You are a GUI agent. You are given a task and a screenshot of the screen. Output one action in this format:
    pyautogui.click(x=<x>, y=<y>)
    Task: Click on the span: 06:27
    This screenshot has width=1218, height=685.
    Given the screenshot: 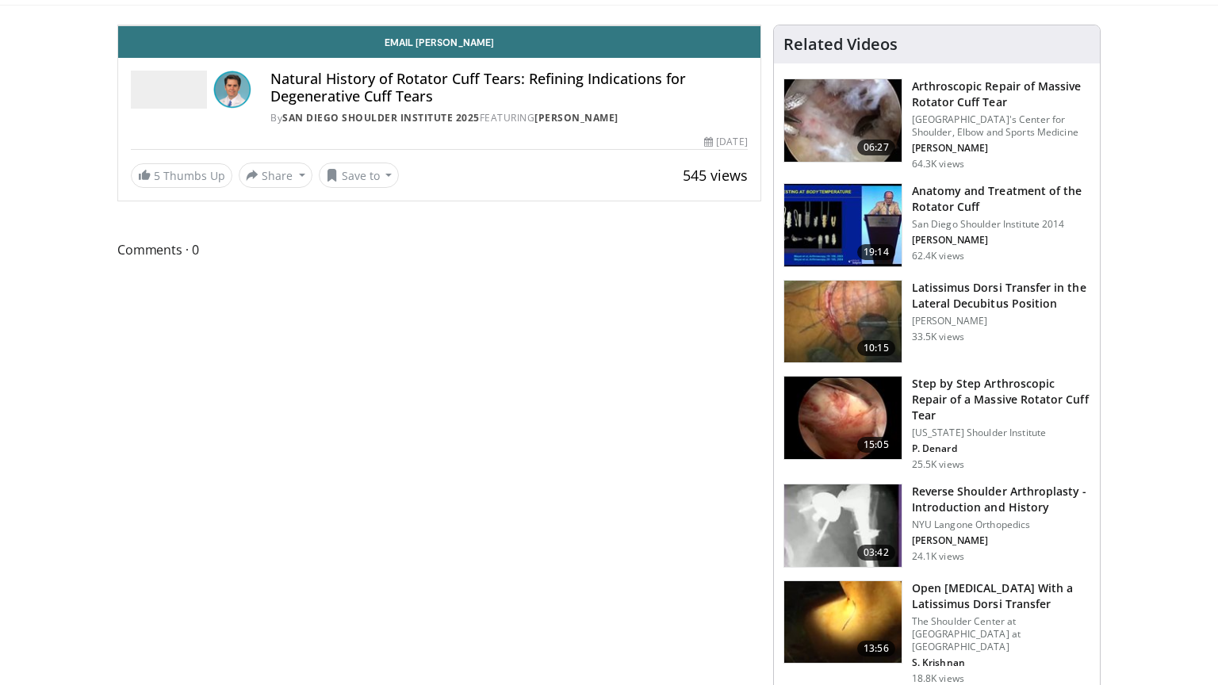 What is the action you would take?
    pyautogui.click(x=876, y=147)
    